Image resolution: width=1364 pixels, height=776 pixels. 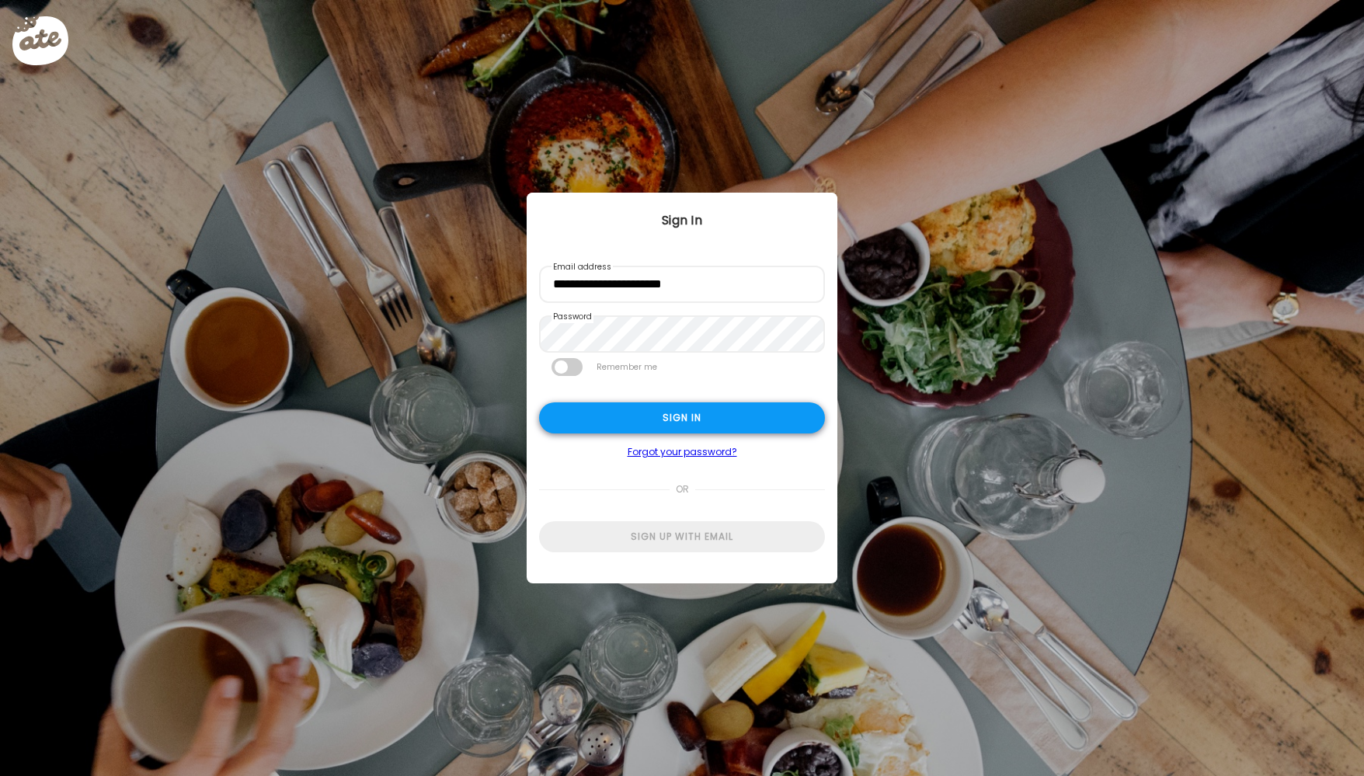 I want to click on div: Sign in, so click(x=682, y=418).